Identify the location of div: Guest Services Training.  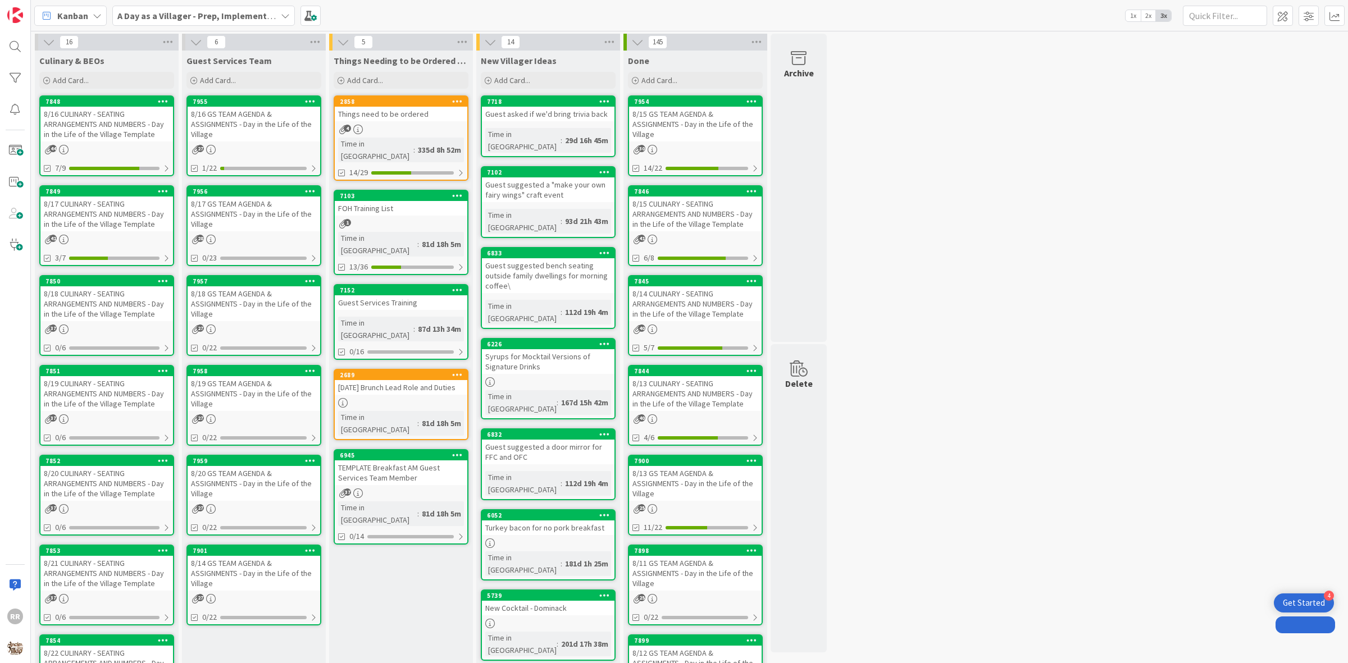
(401, 303).